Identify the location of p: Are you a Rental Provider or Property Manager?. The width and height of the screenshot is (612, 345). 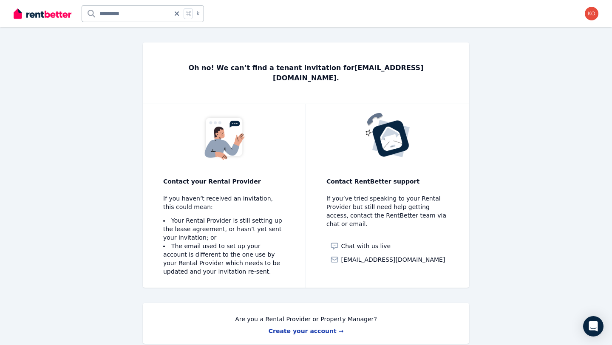
(306, 319).